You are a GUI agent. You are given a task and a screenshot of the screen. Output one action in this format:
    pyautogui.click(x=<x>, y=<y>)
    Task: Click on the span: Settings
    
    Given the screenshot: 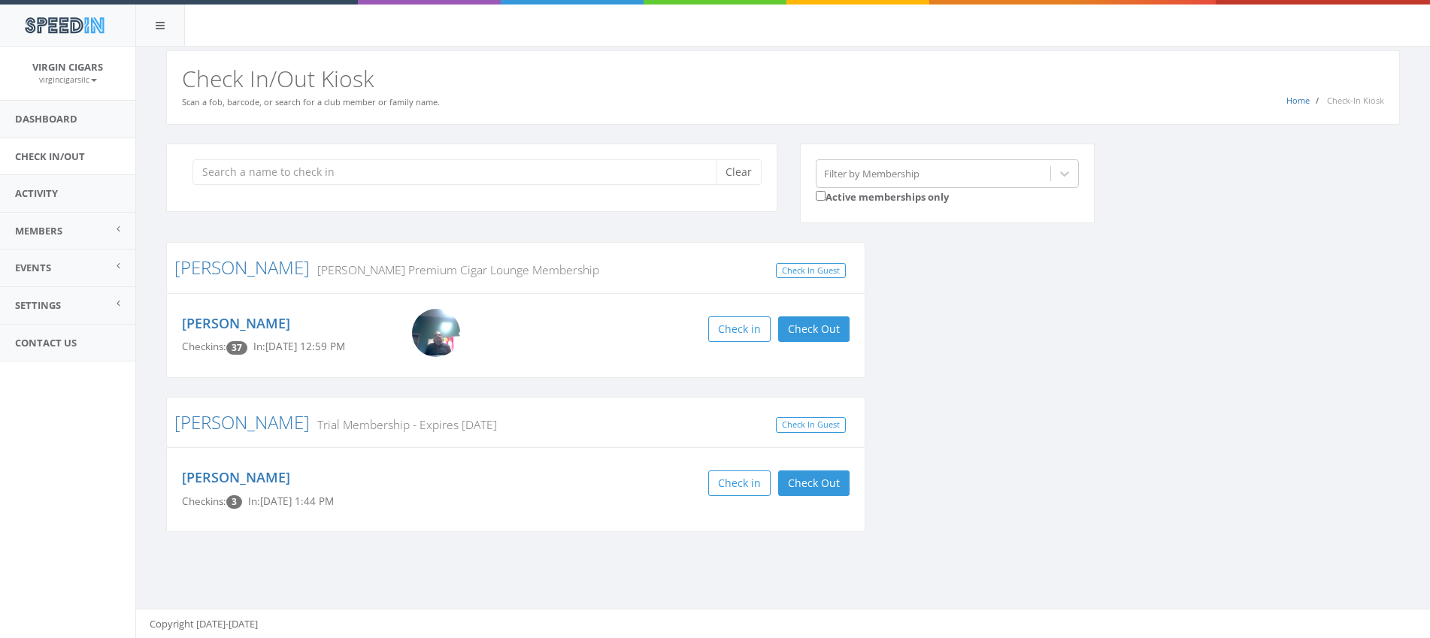 What is the action you would take?
    pyautogui.click(x=38, y=305)
    